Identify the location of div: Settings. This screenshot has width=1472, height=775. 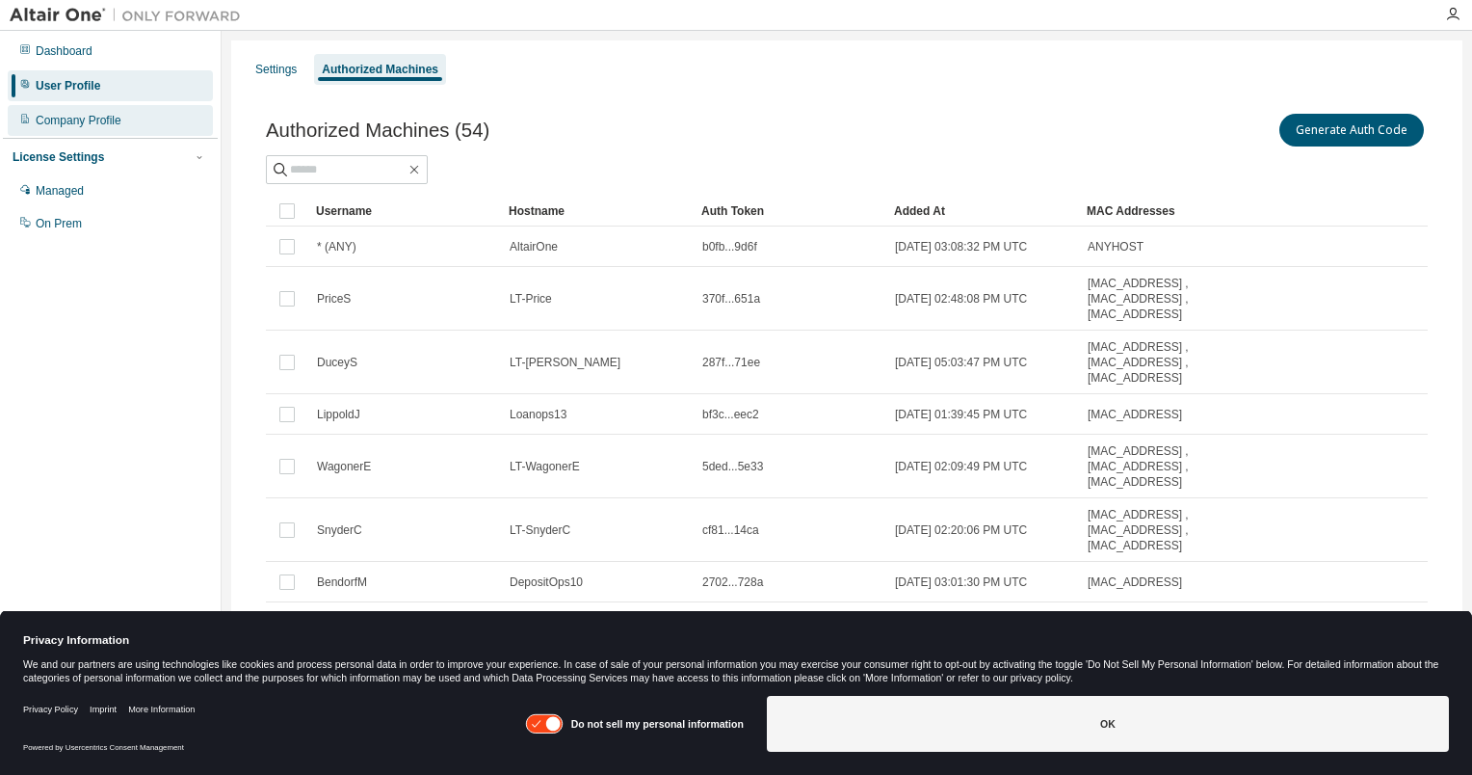
(276, 69).